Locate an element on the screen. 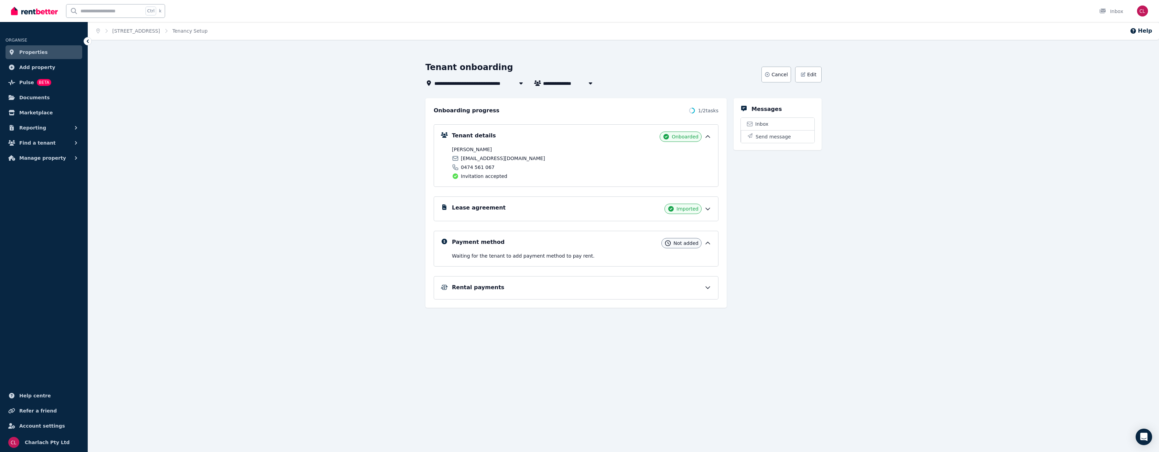  h1: Tenant onboarding is located at coordinates (469, 67).